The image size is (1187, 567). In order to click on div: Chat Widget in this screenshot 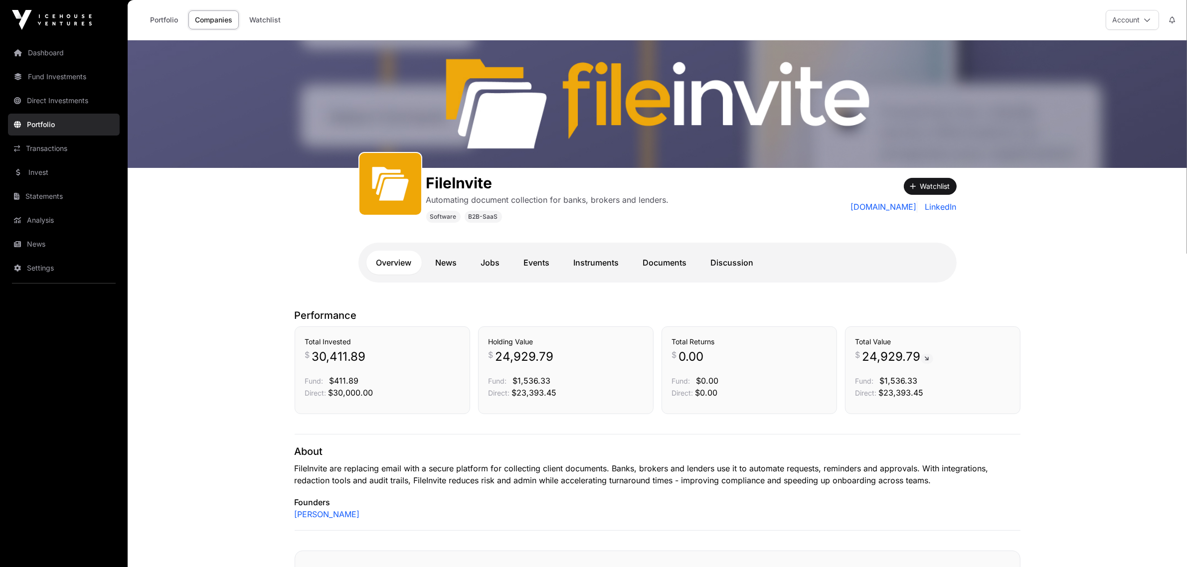, I will do `click(1162, 543)`.